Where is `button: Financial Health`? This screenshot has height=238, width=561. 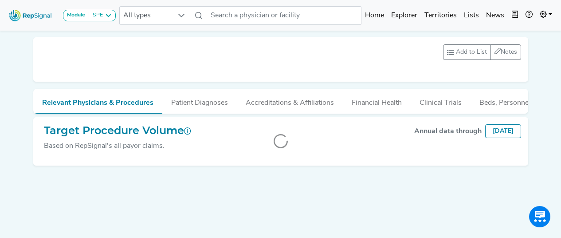
button: Financial Health is located at coordinates (377, 101).